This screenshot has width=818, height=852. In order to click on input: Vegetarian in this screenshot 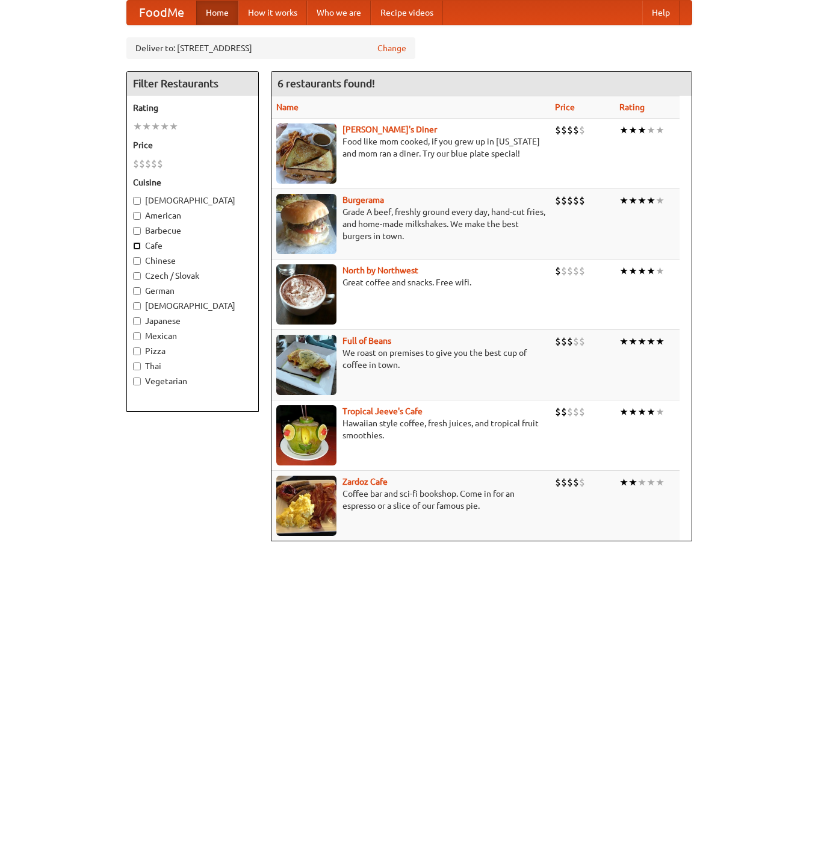, I will do `click(137, 381)`.